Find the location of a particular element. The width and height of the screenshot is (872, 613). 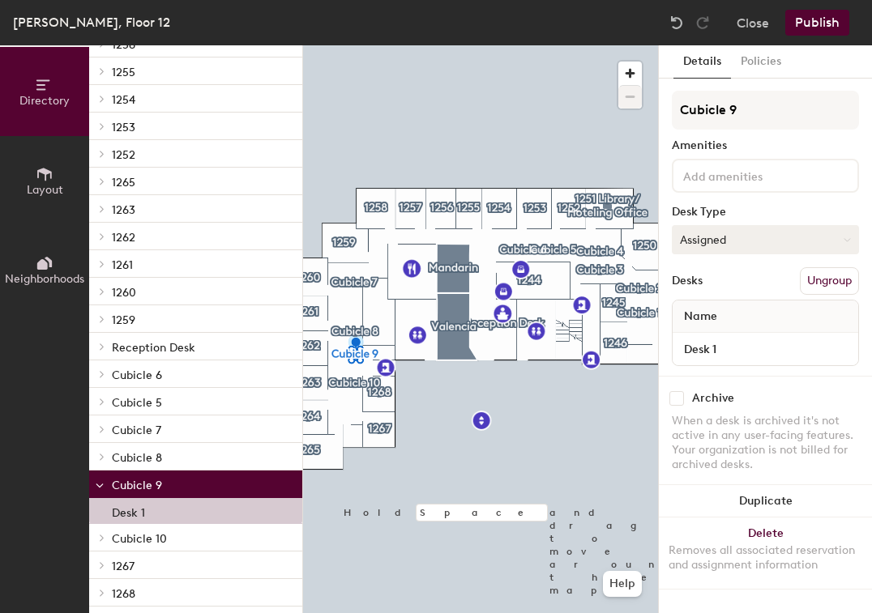

span: 1260 is located at coordinates (124, 292).